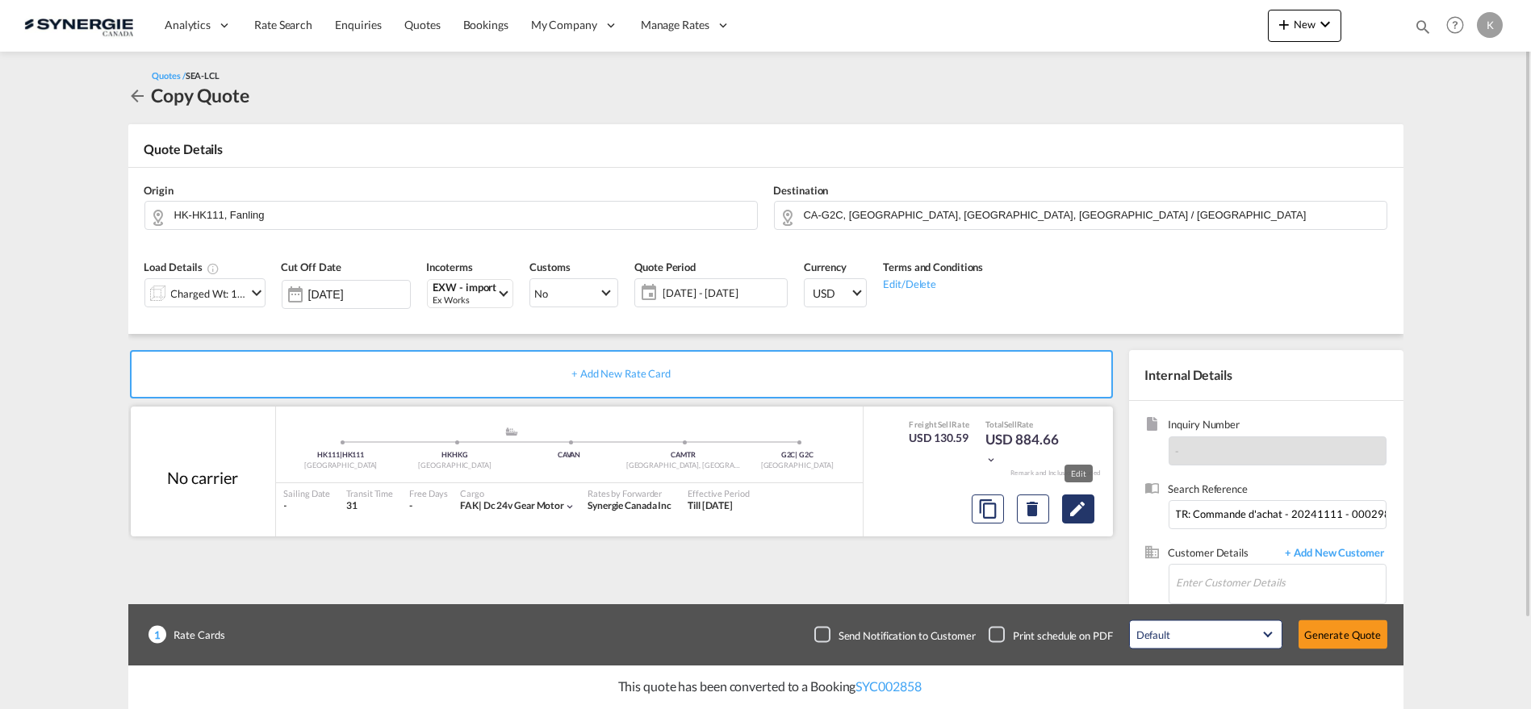 This screenshot has height=709, width=1531. Describe the element at coordinates (169, 75) in the screenshot. I see `span: Quotes /` at that location.